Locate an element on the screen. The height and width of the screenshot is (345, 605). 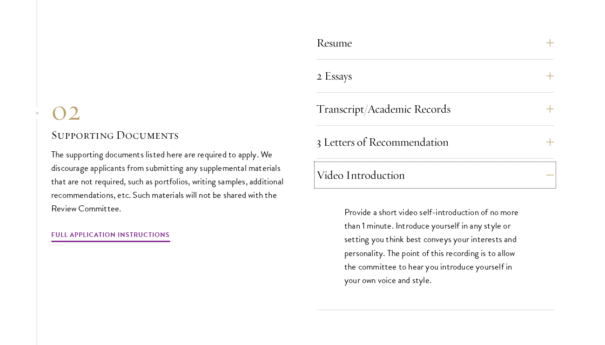
button: Resume is located at coordinates (435, 43).